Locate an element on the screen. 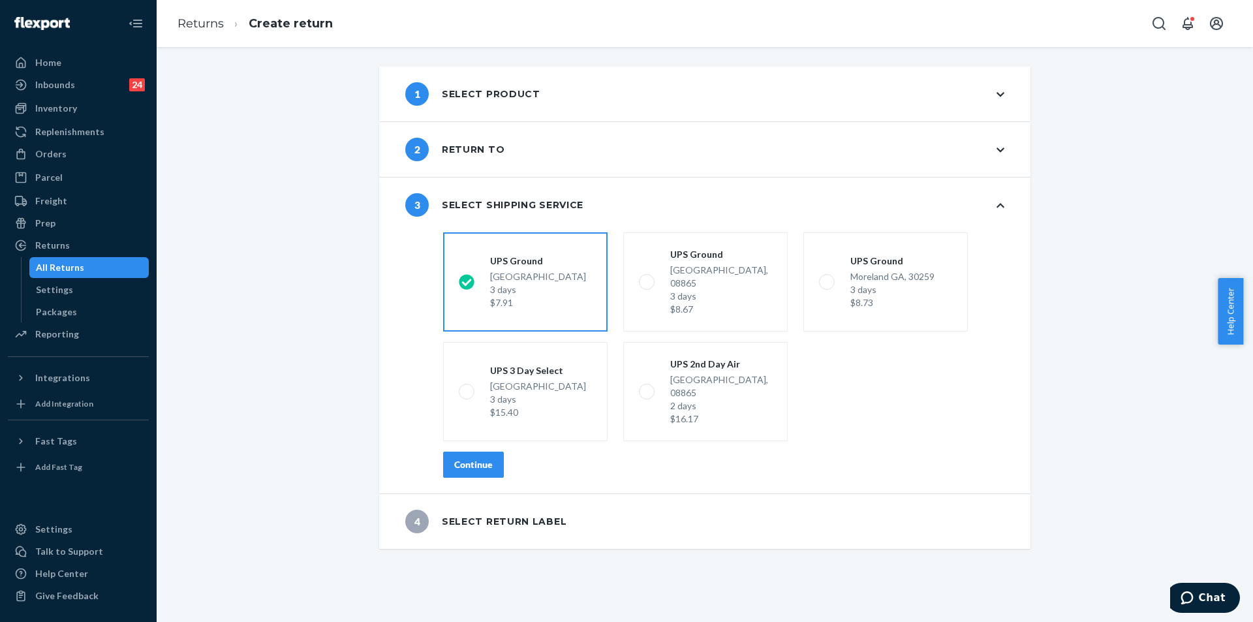 The image size is (1253, 622). div: $16.17 is located at coordinates (721, 419).